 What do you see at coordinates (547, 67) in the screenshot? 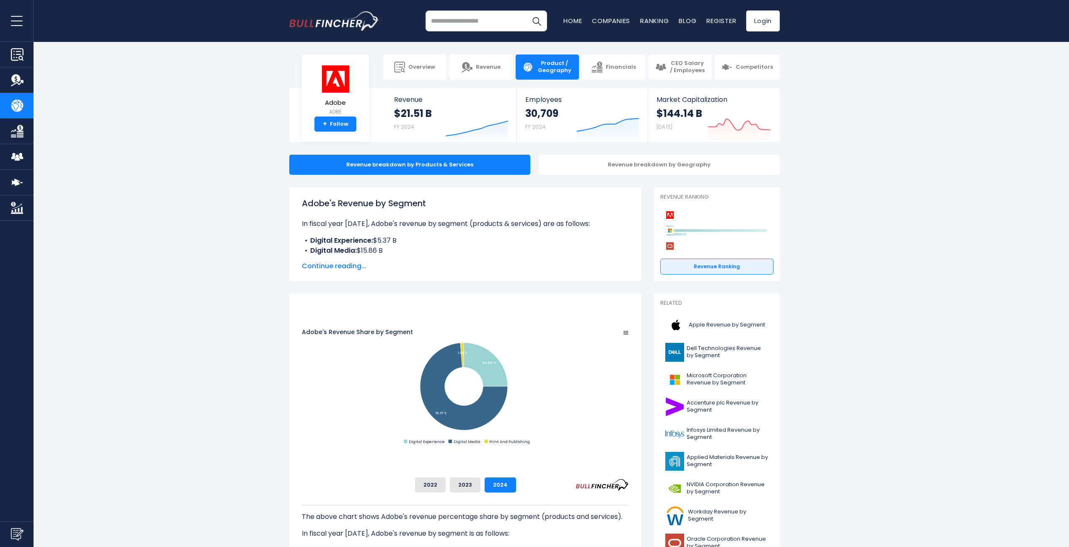
I see `a: Product / Geography` at bounding box center [547, 67].